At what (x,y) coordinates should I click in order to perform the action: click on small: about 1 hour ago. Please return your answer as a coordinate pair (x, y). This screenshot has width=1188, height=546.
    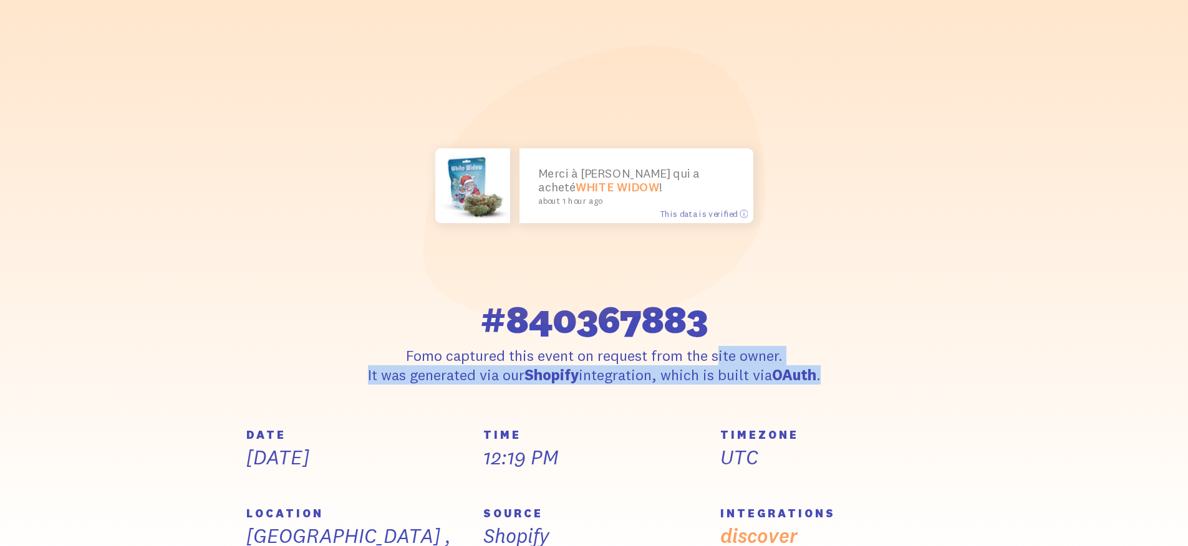
    Looking at the image, I should click on (634, 201).